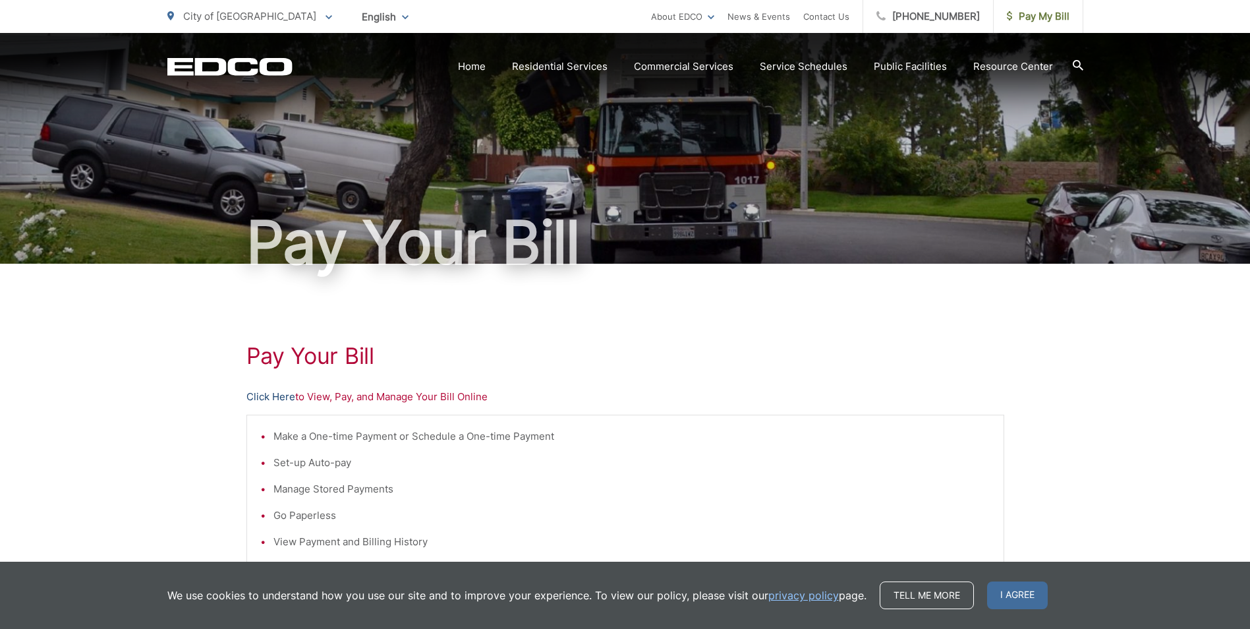 This screenshot has height=629, width=1250. What do you see at coordinates (910, 67) in the screenshot?
I see `a: Public Facilities` at bounding box center [910, 67].